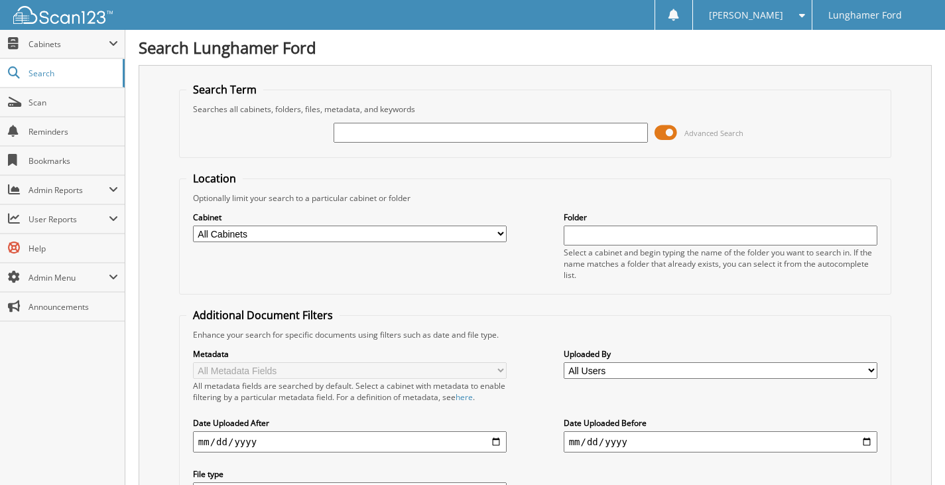 The image size is (945, 485). What do you see at coordinates (63, 15) in the screenshot?
I see `img: scan123-logo-white.svg` at bounding box center [63, 15].